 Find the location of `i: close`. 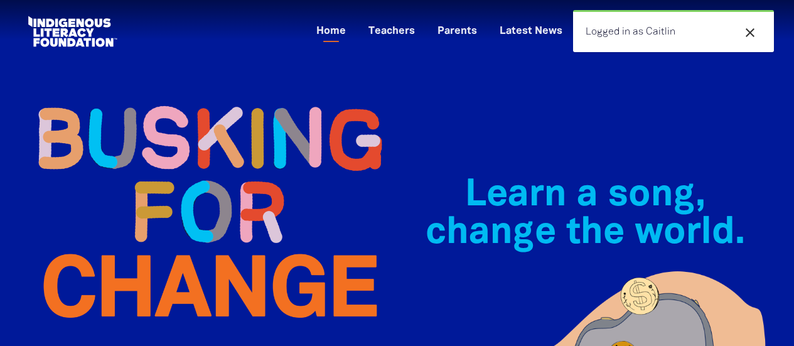

i: close is located at coordinates (750, 33).